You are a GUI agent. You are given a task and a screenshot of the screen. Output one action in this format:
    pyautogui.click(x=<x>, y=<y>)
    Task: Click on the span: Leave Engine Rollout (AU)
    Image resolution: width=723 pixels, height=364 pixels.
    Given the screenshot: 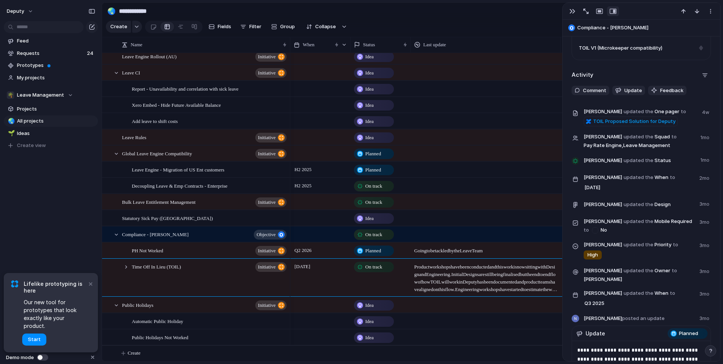 What is the action you would take?
    pyautogui.click(x=149, y=56)
    